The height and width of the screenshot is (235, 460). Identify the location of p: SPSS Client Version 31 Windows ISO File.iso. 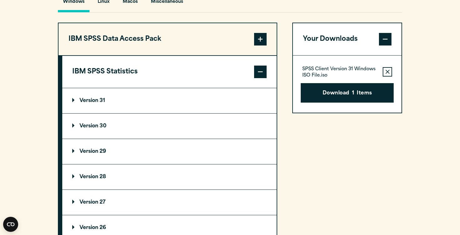
(340, 72).